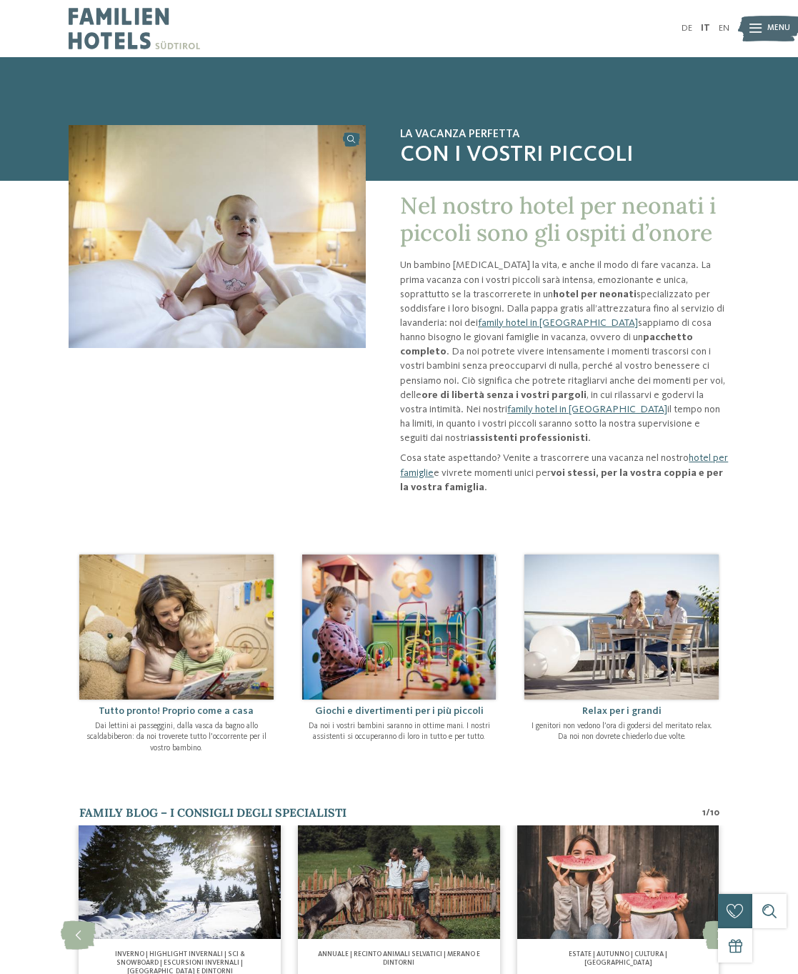  Describe the element at coordinates (564, 134) in the screenshot. I see `span: La vacanza perfetta` at that location.